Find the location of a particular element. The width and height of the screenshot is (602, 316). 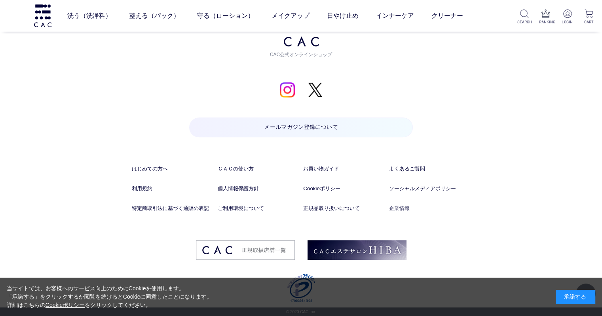

p: CART is located at coordinates (588, 22).